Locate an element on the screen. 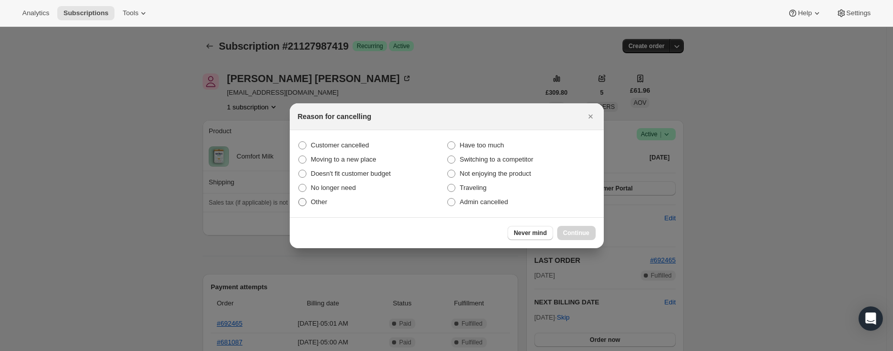  span: Admin cancelled is located at coordinates (484, 202).